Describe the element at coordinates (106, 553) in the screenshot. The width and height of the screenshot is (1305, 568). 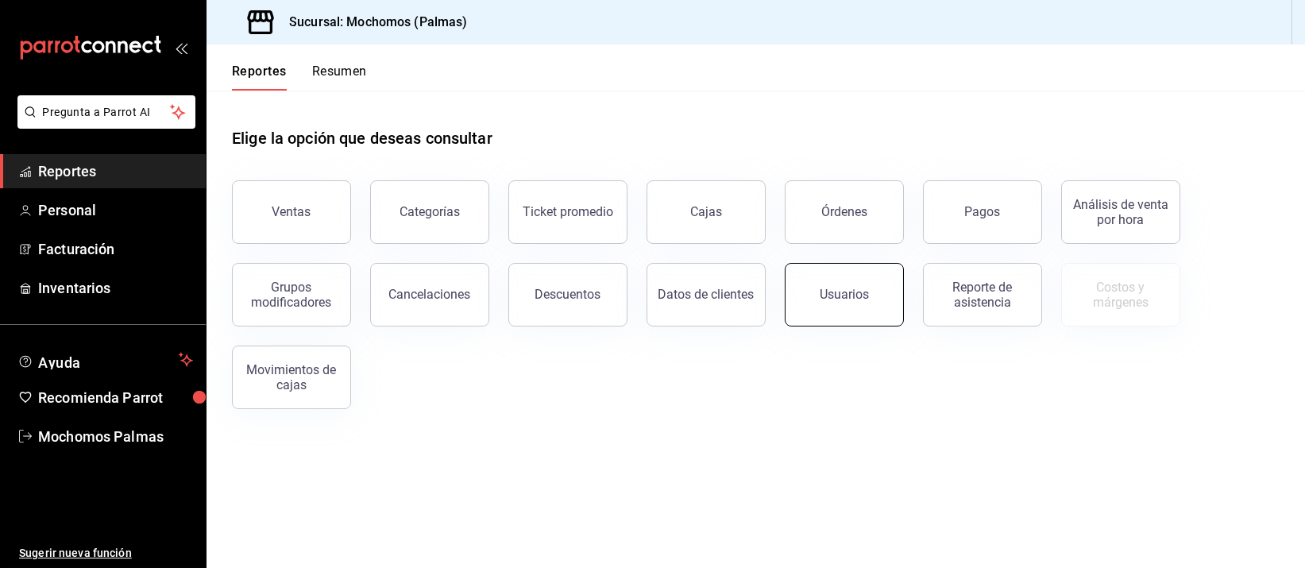
I see `span: Sugerir nueva función` at that location.